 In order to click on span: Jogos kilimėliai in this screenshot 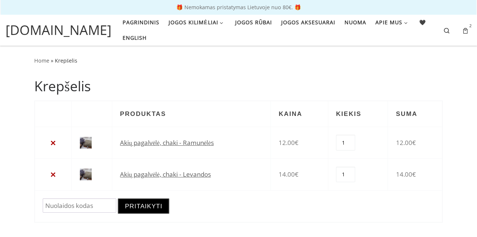, I will do `click(193, 21)`.